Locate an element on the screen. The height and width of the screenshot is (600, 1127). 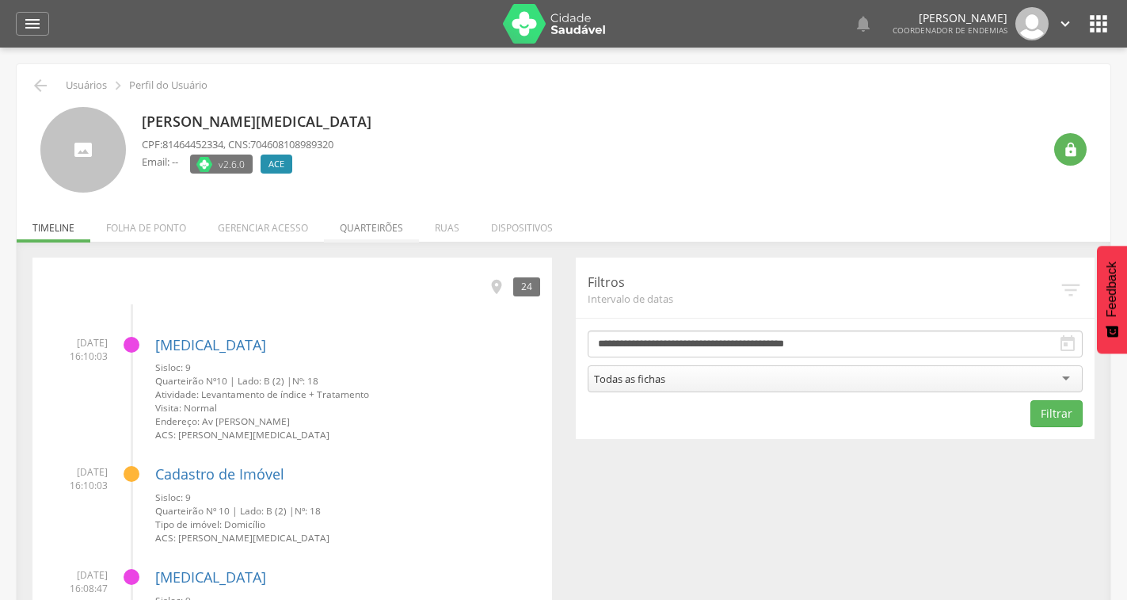
small: Atividade: Levantamento de índice + Tratamento is located at coordinates (348, 394).